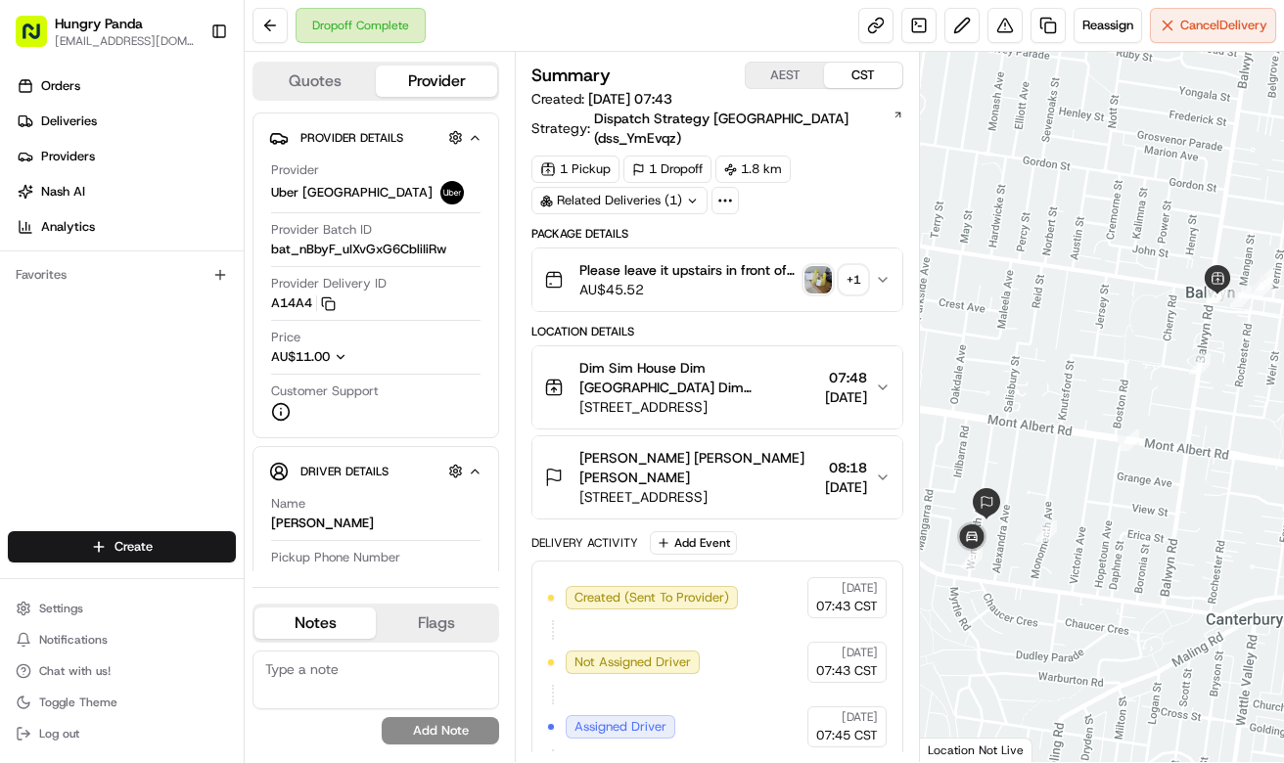 Image resolution: width=1284 pixels, height=763 pixels. Describe the element at coordinates (59, 734) in the screenshot. I see `span: Log out` at that location.